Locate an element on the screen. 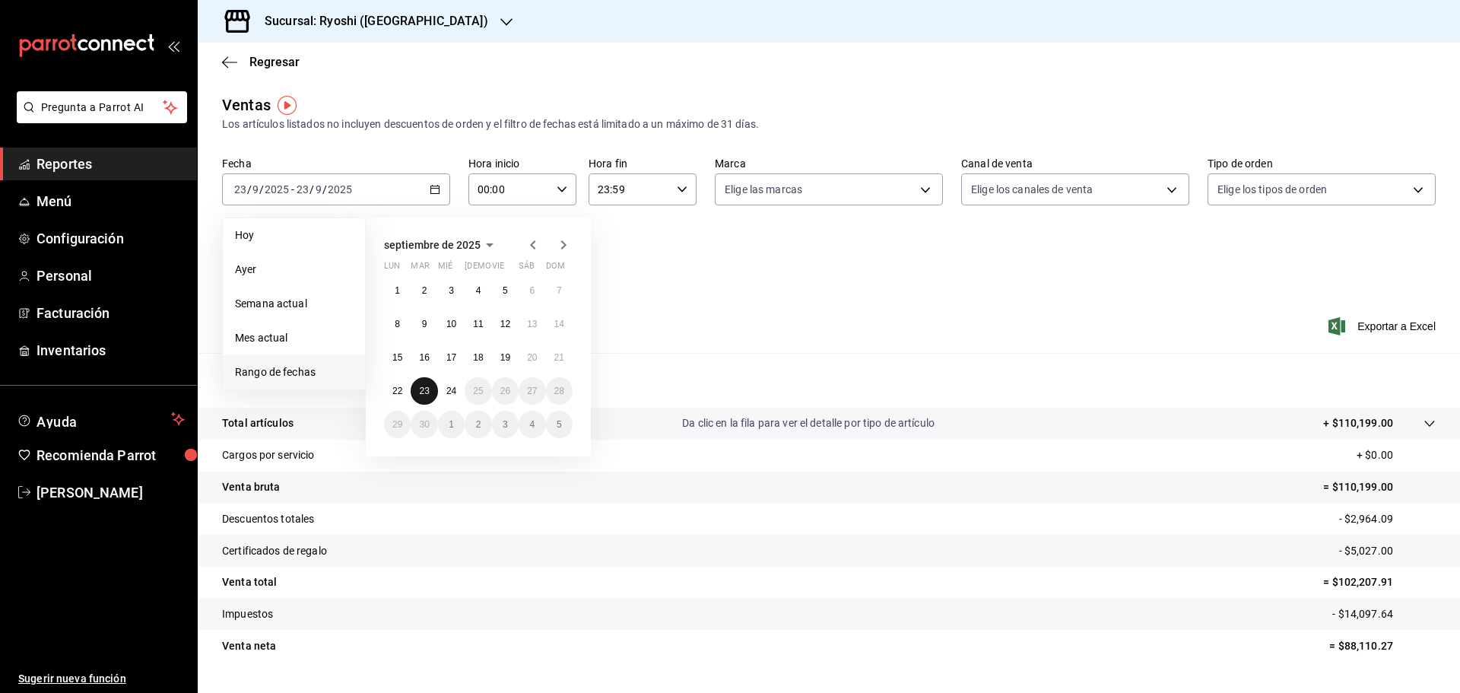 The width and height of the screenshot is (1460, 693). abbr: 5 de octubre de 2025 is located at coordinates (559, 424).